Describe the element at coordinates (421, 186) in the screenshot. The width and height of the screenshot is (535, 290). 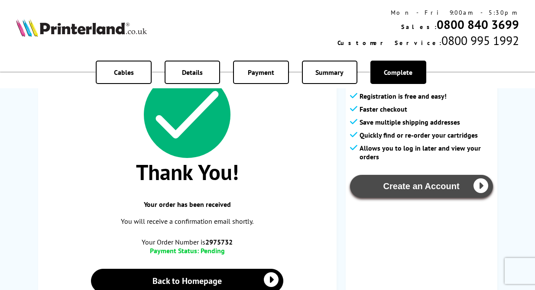
I see `button: Create an Account` at that location.